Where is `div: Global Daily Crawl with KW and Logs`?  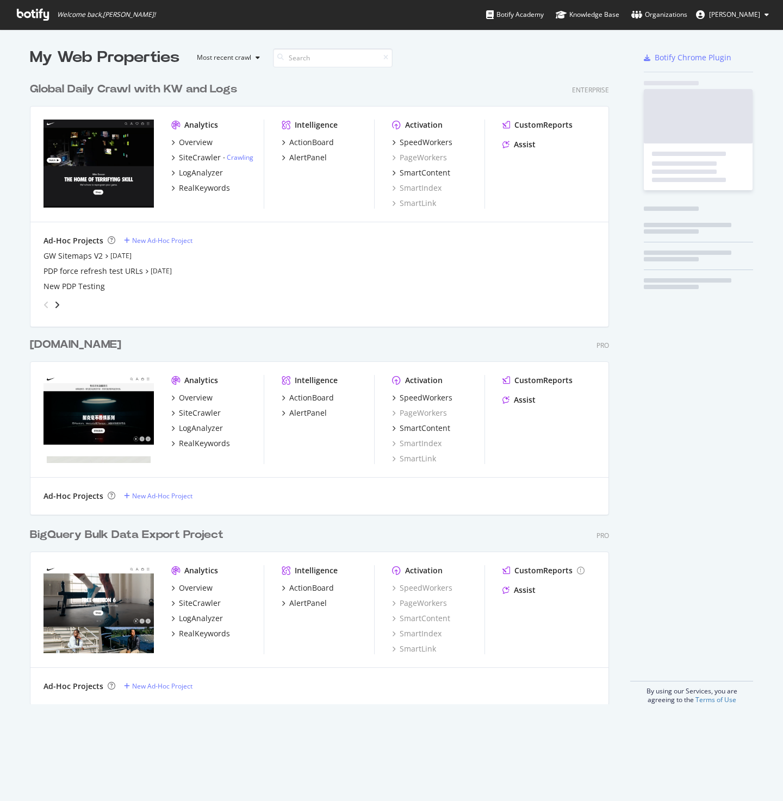
div: Global Daily Crawl with KW and Logs is located at coordinates (133, 89).